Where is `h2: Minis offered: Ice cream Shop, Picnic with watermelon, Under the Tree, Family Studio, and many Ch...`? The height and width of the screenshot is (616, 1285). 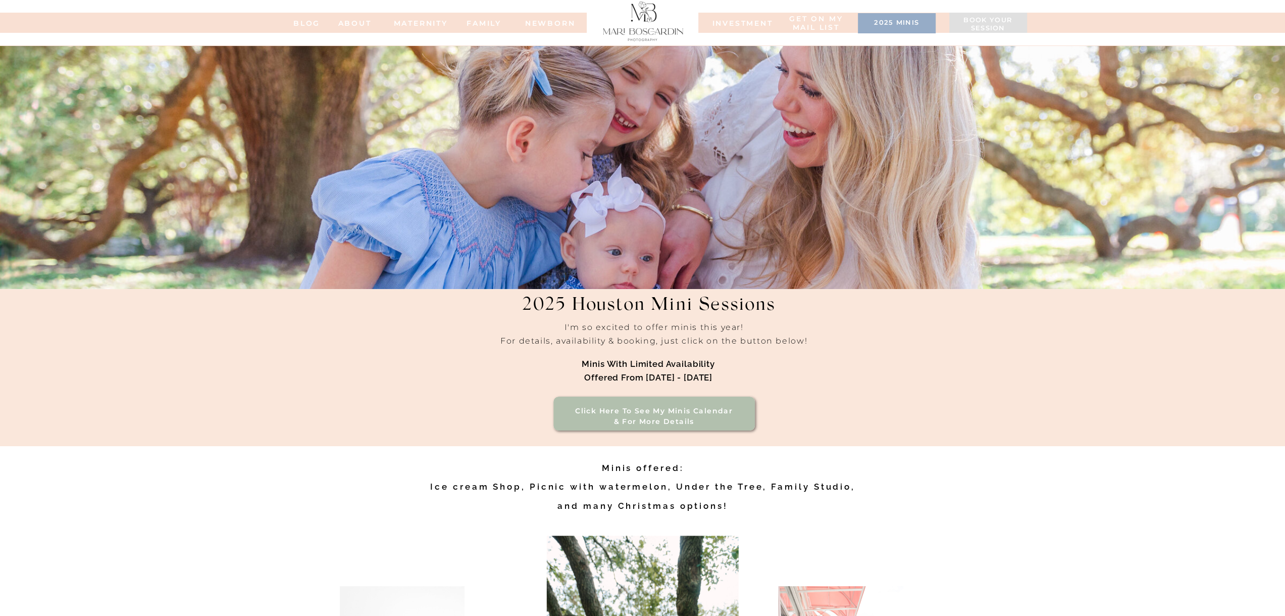
h2: Minis offered: Ice cream Shop, Picnic with watermelon, Under the Tree, Family Studio, and many Ch... is located at coordinates (643, 489).